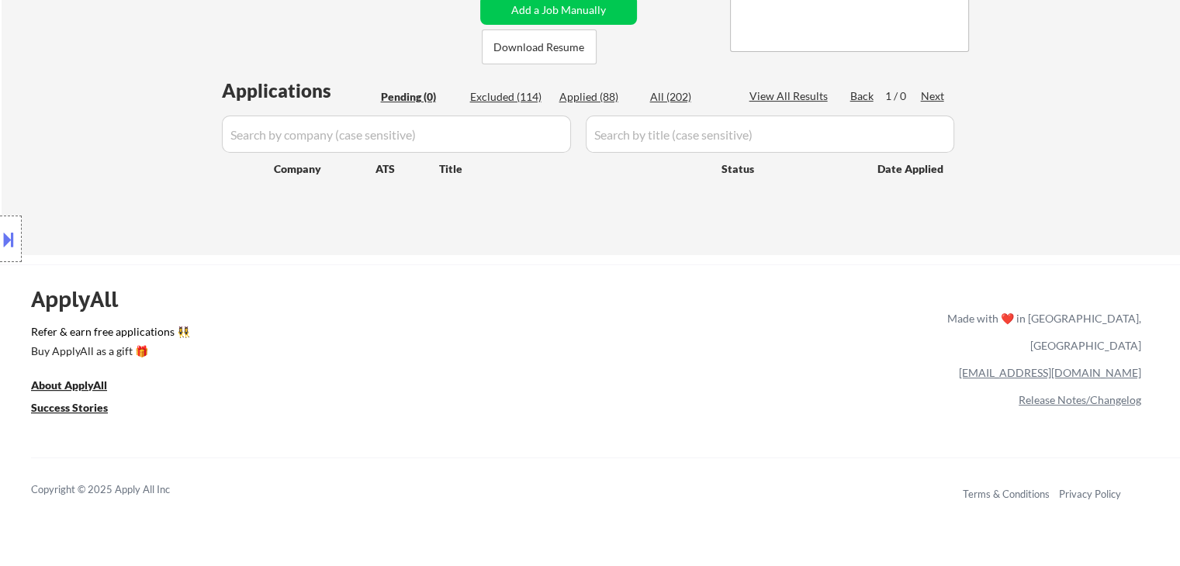  Describe the element at coordinates (396, 134) in the screenshot. I see `input: Search by company (case sensitive)` at that location.